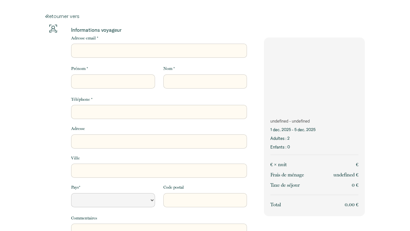 The height and width of the screenshot is (231, 410). I want to click on label: Code postal, so click(174, 187).